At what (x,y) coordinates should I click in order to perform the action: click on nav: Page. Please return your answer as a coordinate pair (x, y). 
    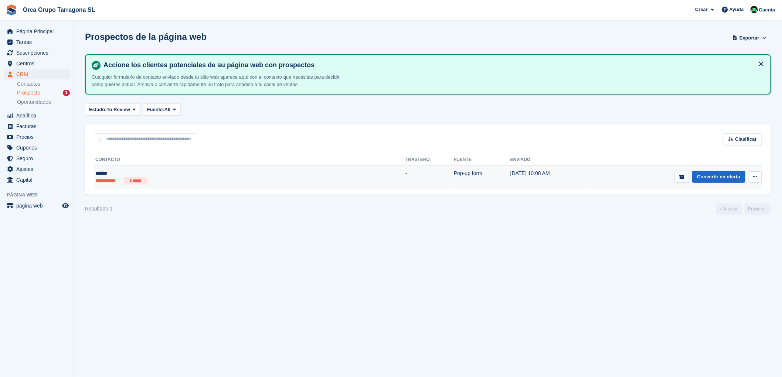
    Looking at the image, I should click on (744, 209).